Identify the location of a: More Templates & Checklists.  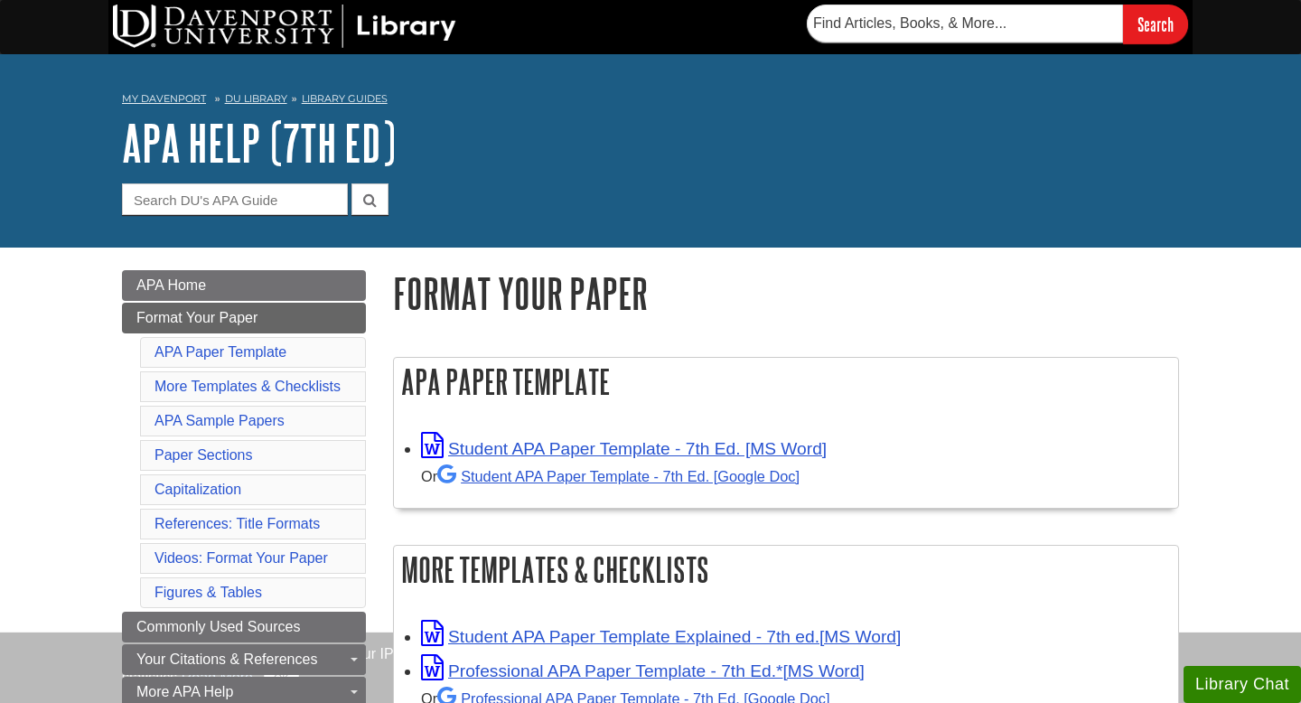
(248, 386).